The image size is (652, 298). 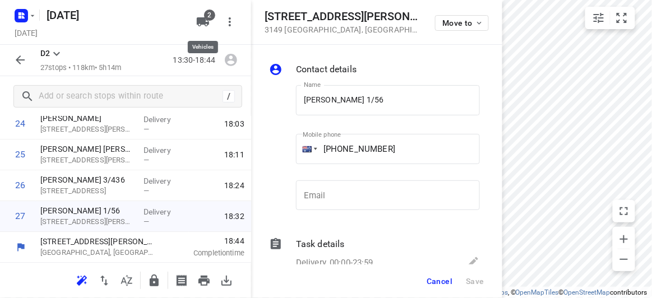 What do you see at coordinates (440, 282) in the screenshot?
I see `span: Cancel` at bounding box center [440, 282].